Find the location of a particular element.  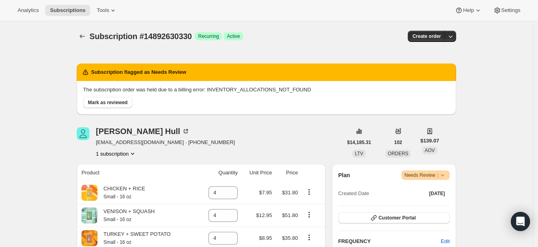

span: Help is located at coordinates (468, 10).